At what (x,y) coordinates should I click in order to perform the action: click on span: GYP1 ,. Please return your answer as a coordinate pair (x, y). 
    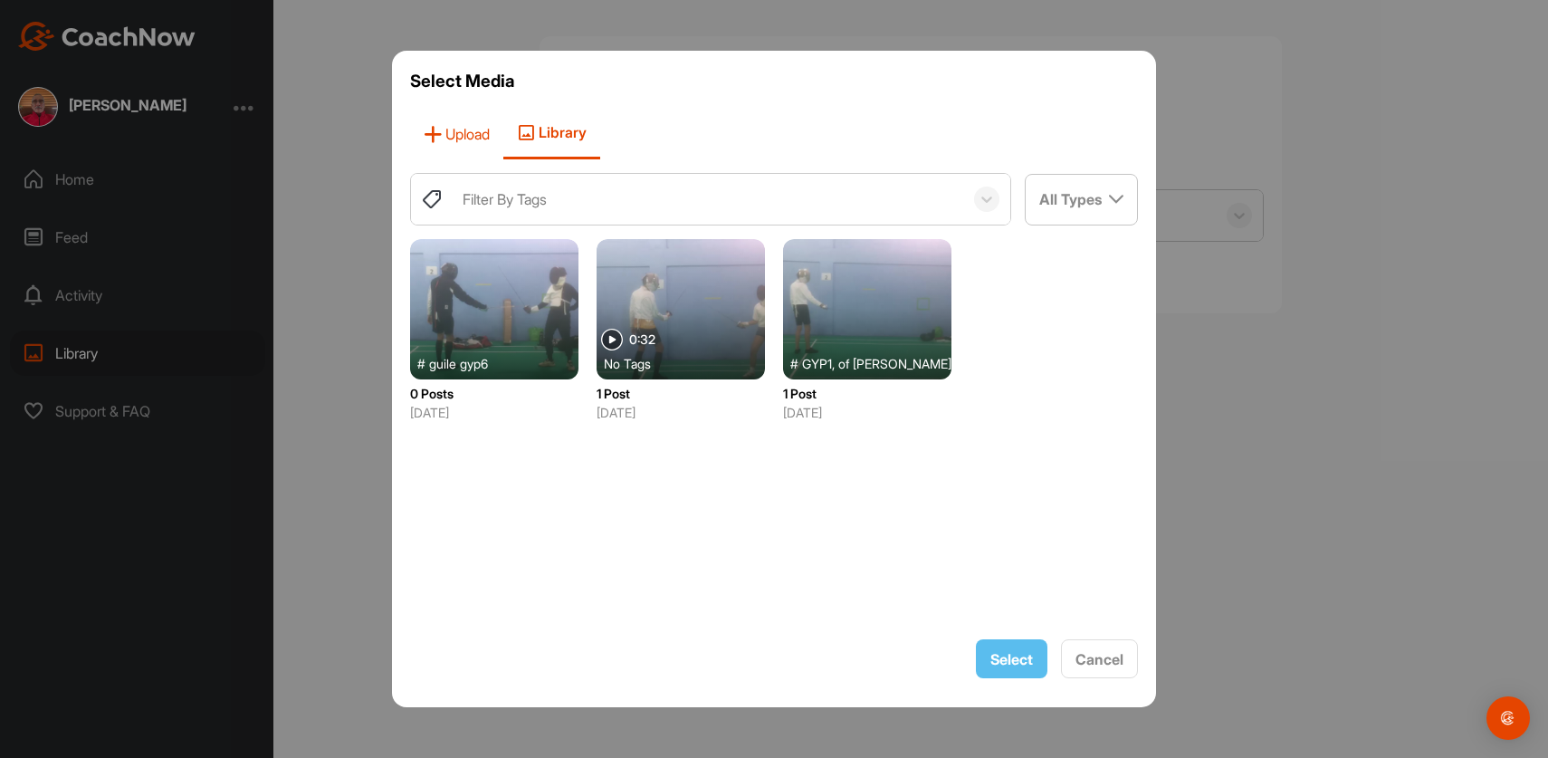
    Looking at the image, I should click on (818, 363).